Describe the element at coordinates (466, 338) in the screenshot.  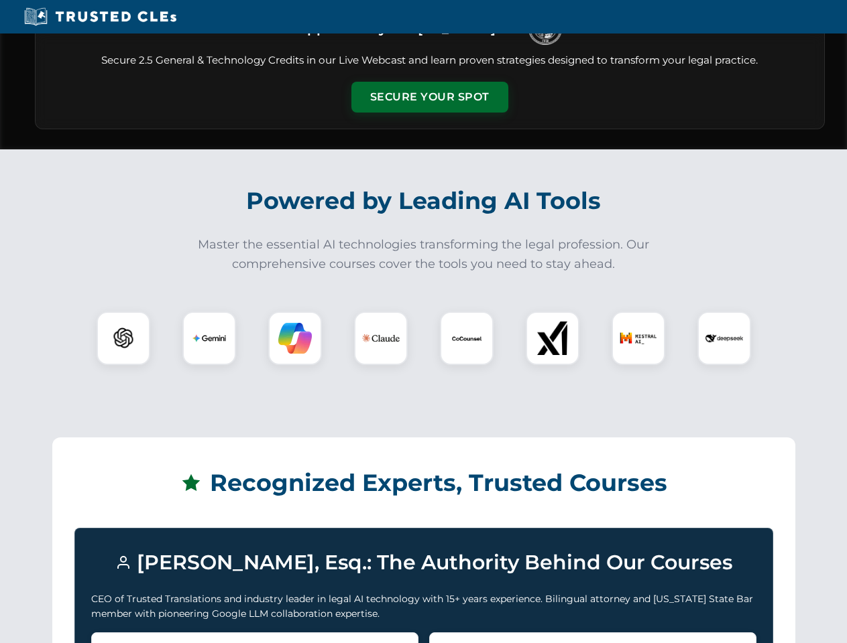
I see `div: CoCounsel` at that location.